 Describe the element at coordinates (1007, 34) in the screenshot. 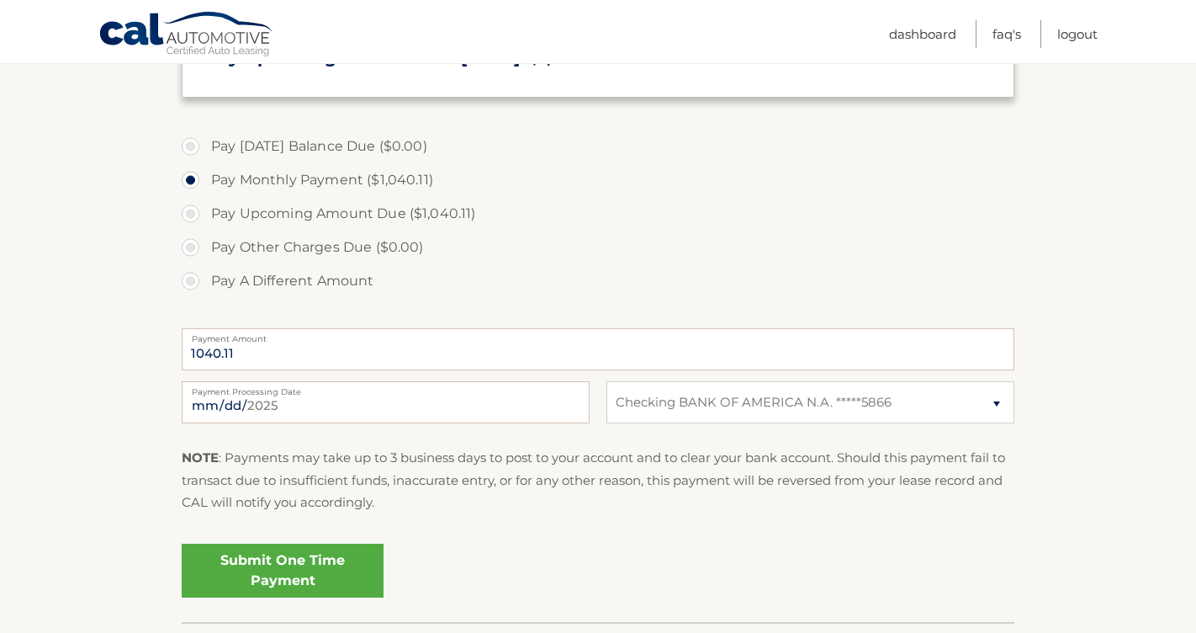

I see `a: FAQ's` at that location.